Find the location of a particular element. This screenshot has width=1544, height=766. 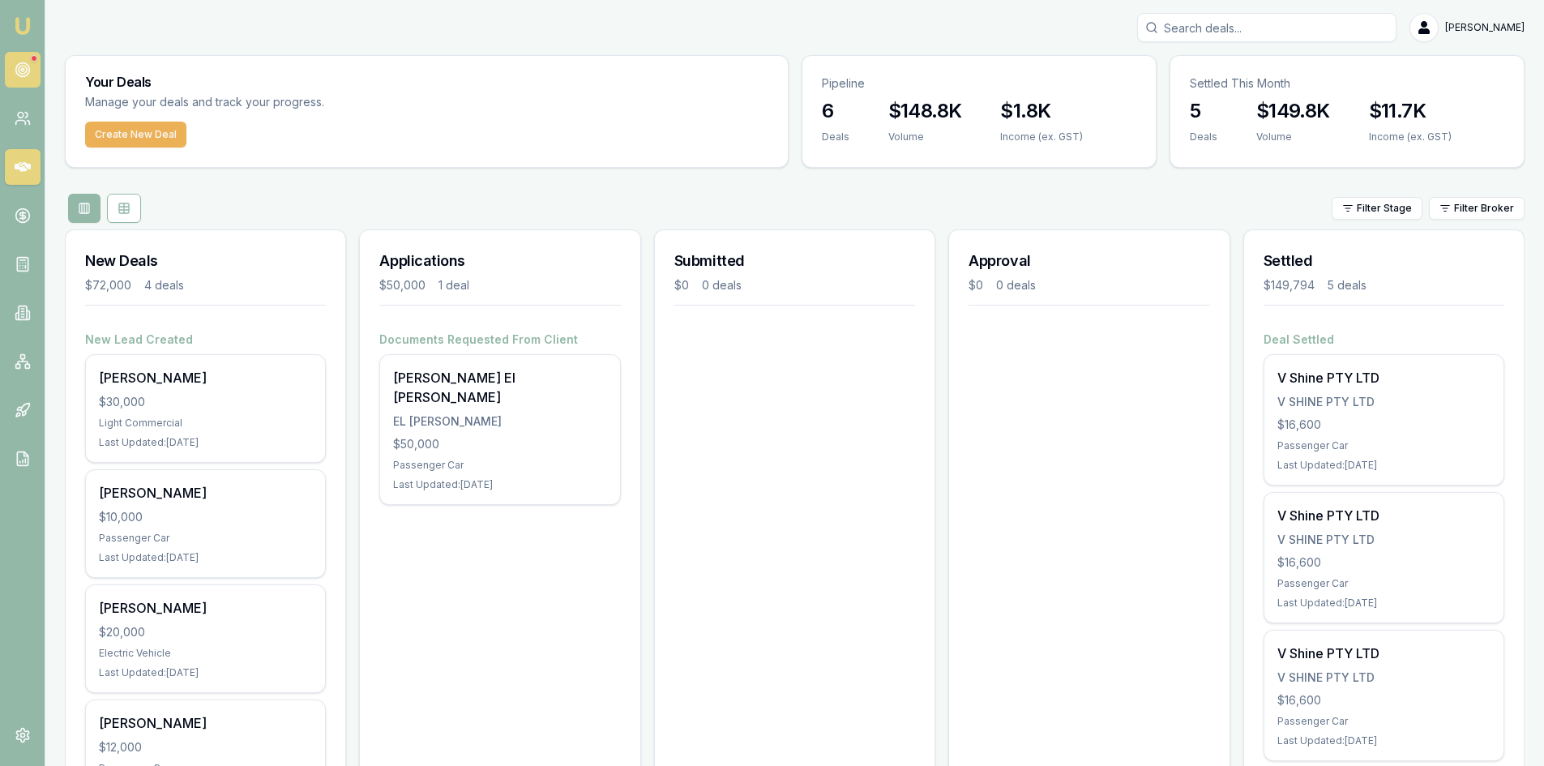

div: $72,000 is located at coordinates (108, 285).